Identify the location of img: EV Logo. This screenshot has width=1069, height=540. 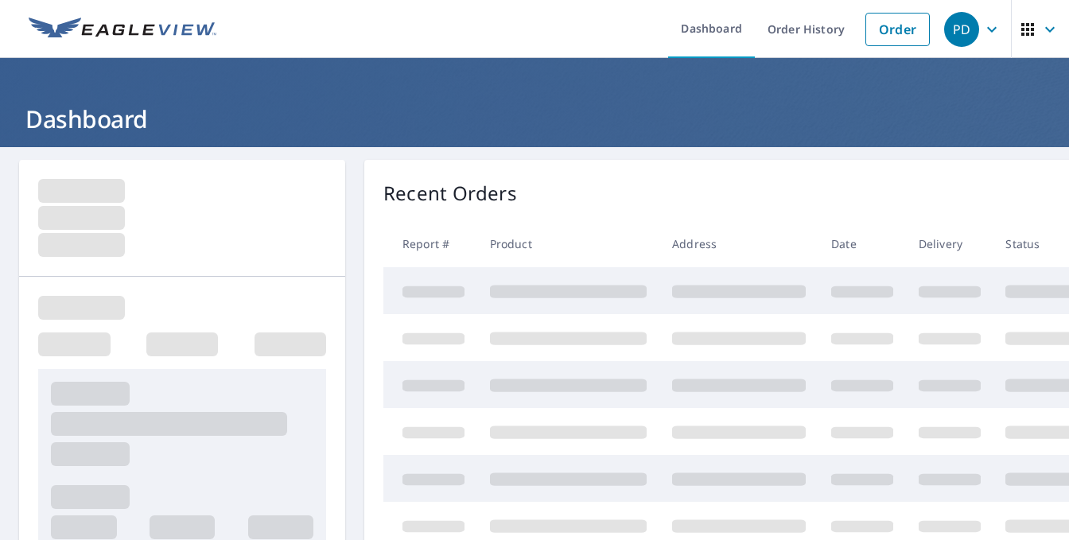
(122, 29).